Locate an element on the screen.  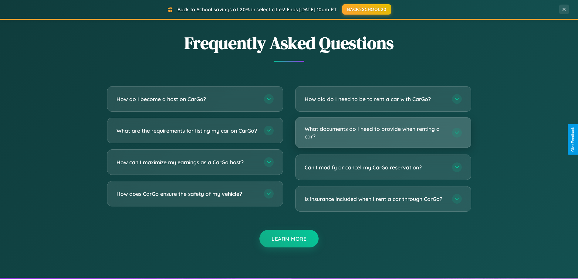
h3: How old do I need to be to rent a car with CarGo? is located at coordinates (375, 99).